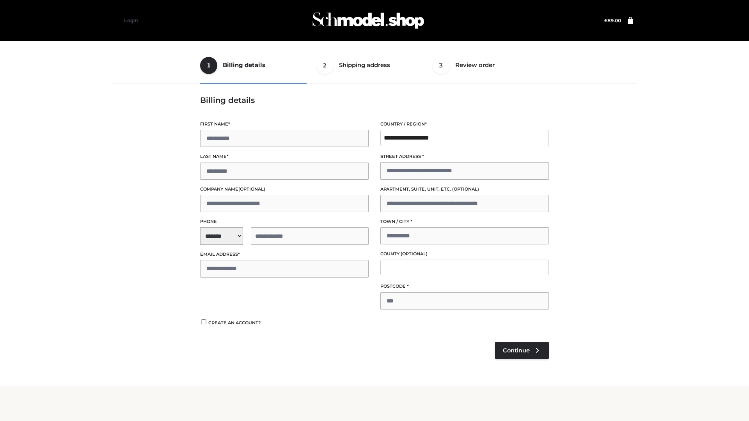 The width and height of the screenshot is (749, 421). Describe the element at coordinates (612, 20) in the screenshot. I see `bdi: 89.00` at that location.